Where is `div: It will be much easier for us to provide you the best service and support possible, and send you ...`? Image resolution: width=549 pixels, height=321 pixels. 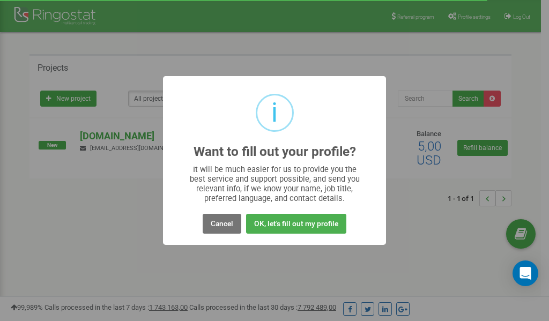
div: It will be much easier for us to provide you the best service and support possible, and send you ... is located at coordinates (274, 184).